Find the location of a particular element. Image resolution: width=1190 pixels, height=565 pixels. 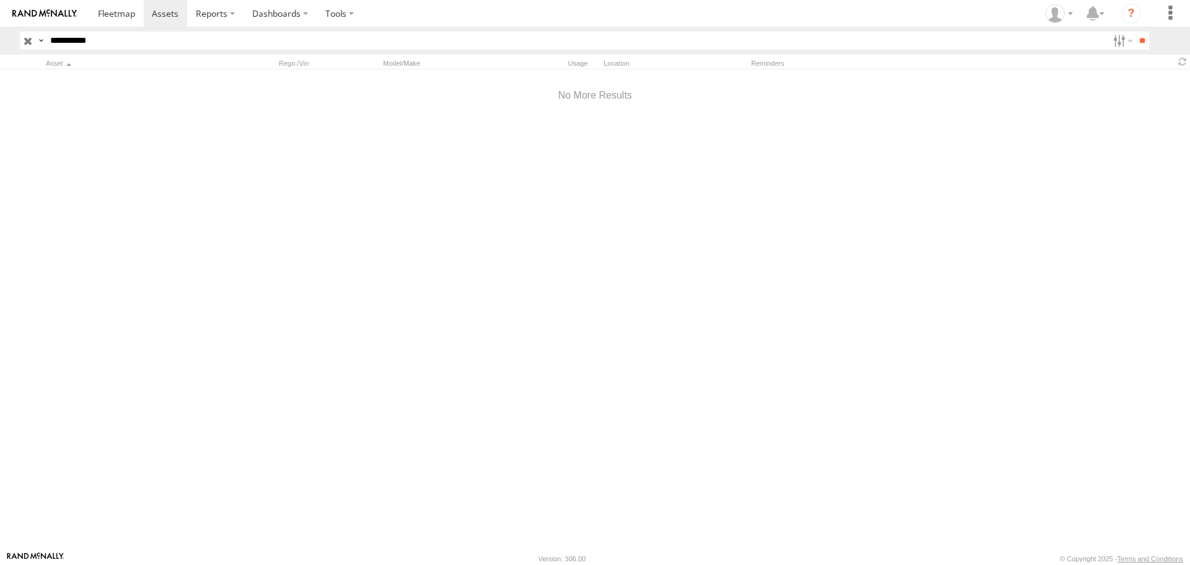

div: Version: 306.00 is located at coordinates (562, 559).